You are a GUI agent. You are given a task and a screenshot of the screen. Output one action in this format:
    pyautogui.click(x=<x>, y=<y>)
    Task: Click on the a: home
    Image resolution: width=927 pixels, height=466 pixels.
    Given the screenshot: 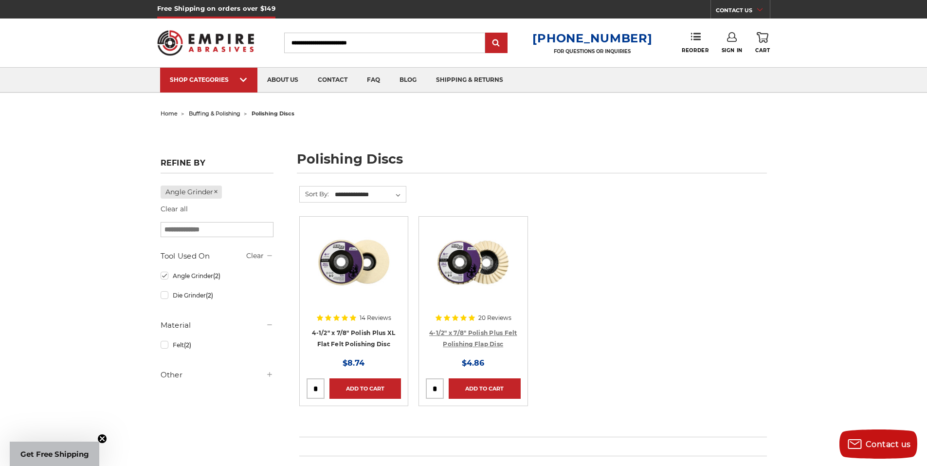 What is the action you would take?
    pyautogui.click(x=169, y=113)
    